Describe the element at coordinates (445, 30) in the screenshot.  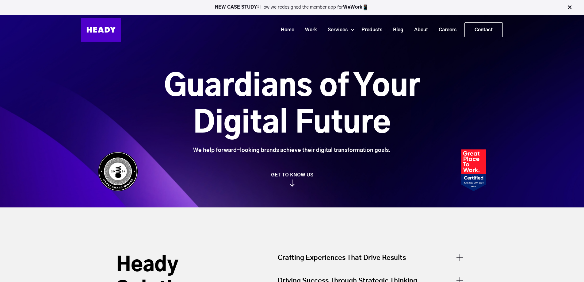
I see `a: Careers` at that location.